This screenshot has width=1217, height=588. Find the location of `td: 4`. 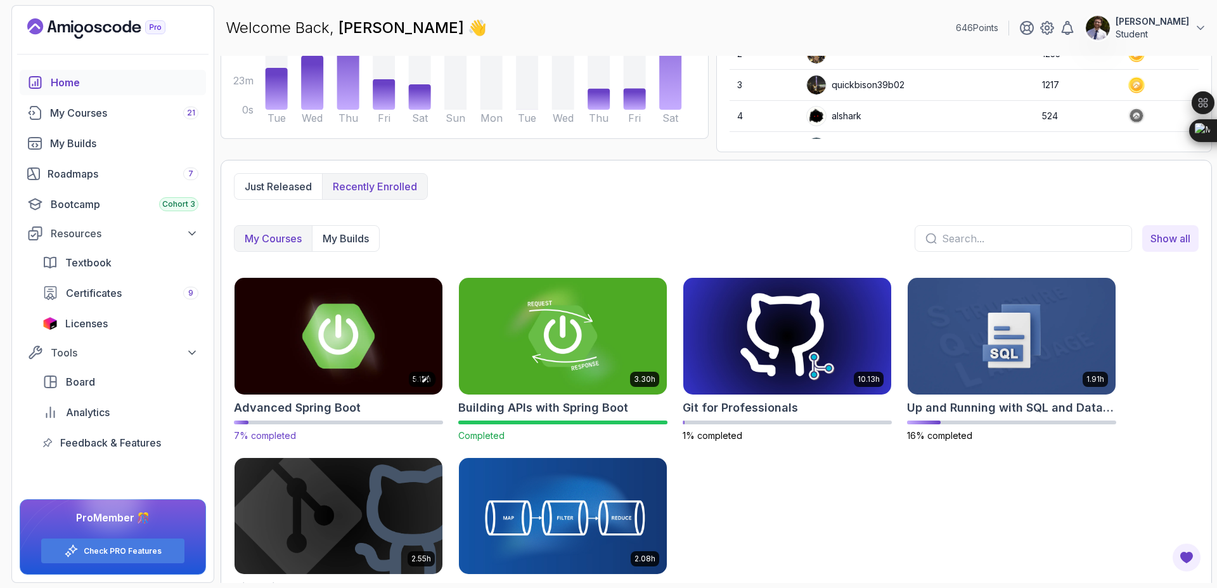

td: 4 is located at coordinates (764, 116).